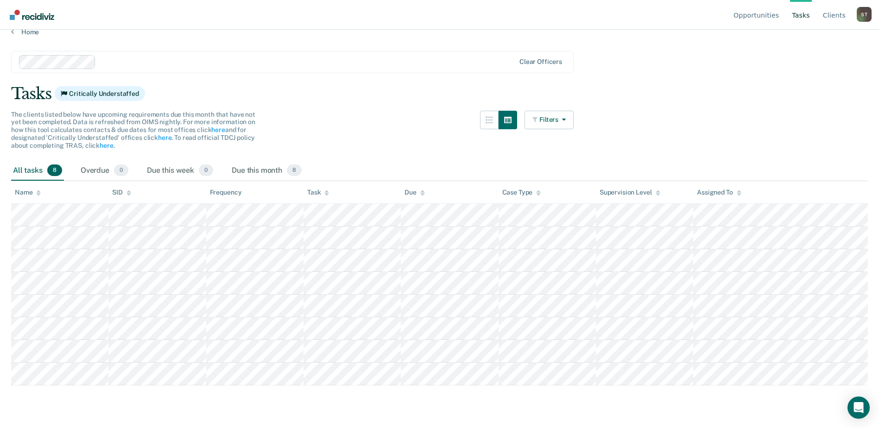  Describe the element at coordinates (32, 15) in the screenshot. I see `img: Recidiviz` at that location.